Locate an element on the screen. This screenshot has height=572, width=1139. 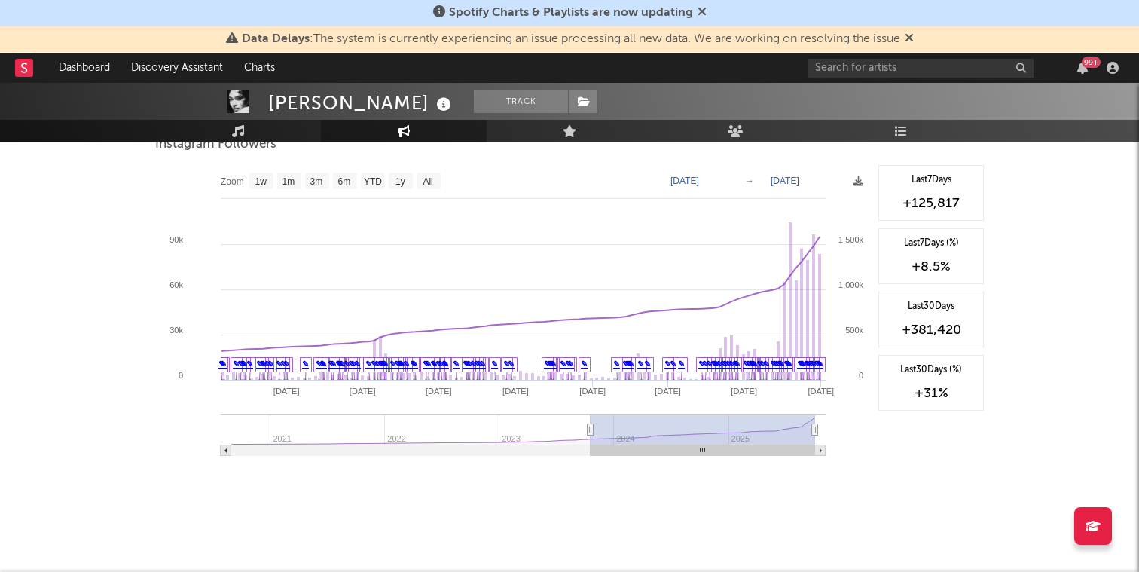
text: Zoom is located at coordinates (232, 181).